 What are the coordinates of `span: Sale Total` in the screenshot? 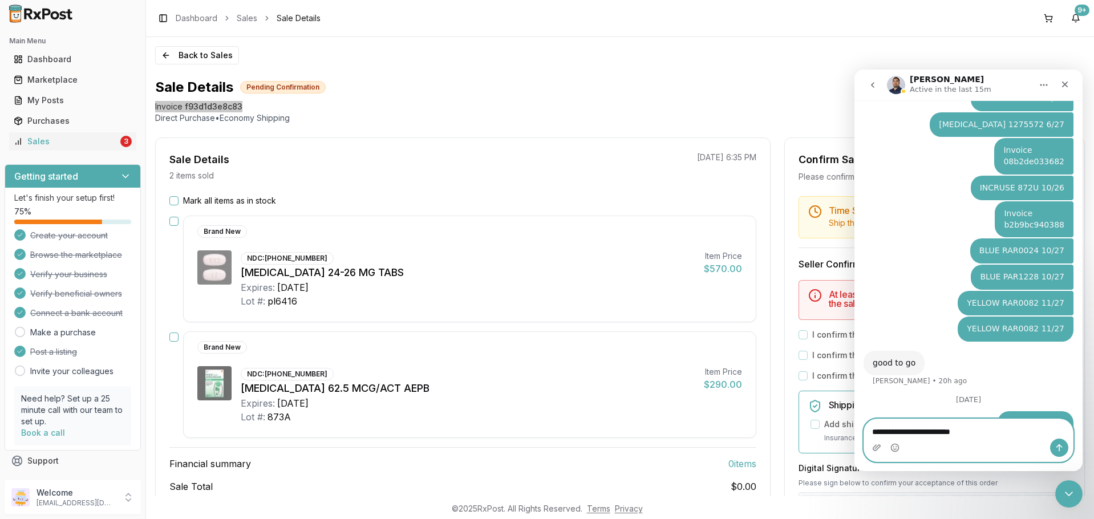 It's located at (191, 487).